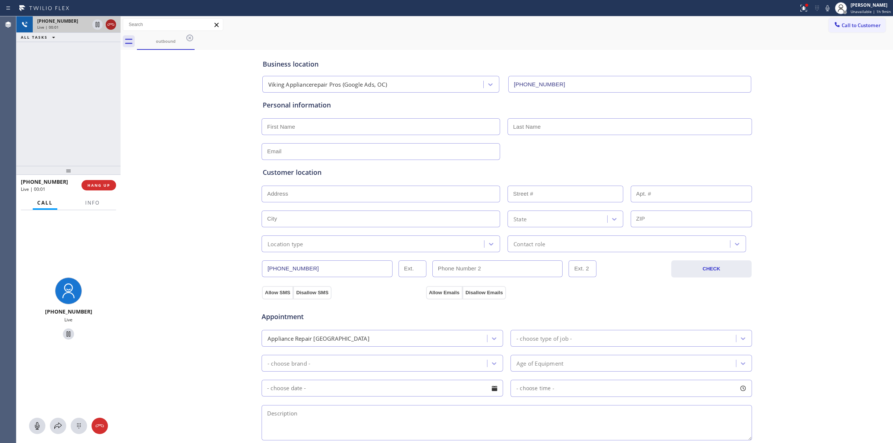 Image resolution: width=893 pixels, height=443 pixels. Describe the element at coordinates (45, 203) in the screenshot. I see `button: Call` at that location.